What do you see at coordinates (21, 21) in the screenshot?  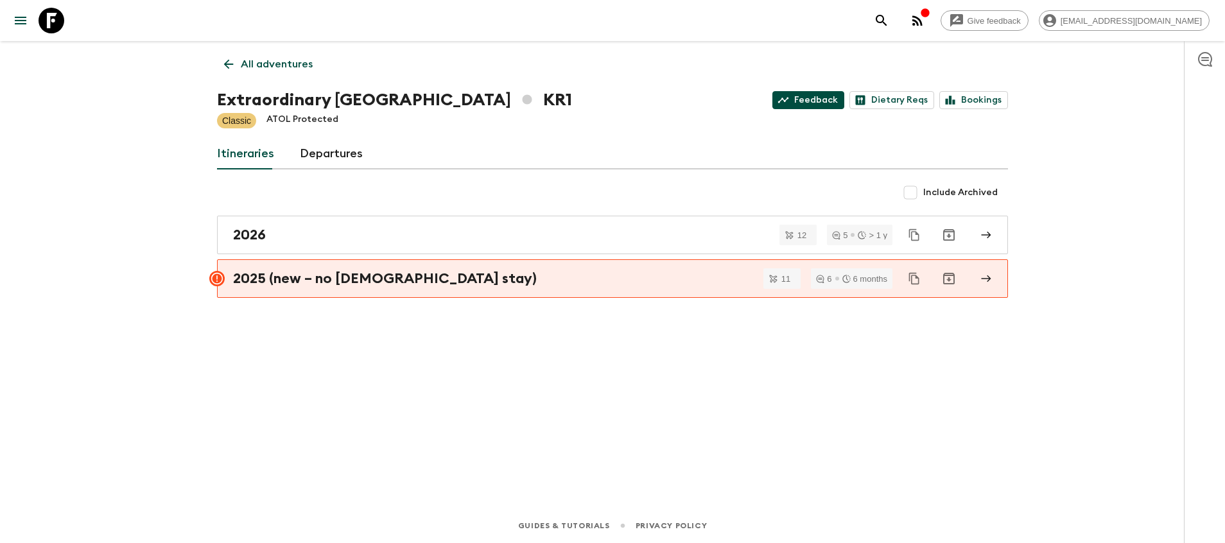 I see `button: menu` at bounding box center [21, 21].